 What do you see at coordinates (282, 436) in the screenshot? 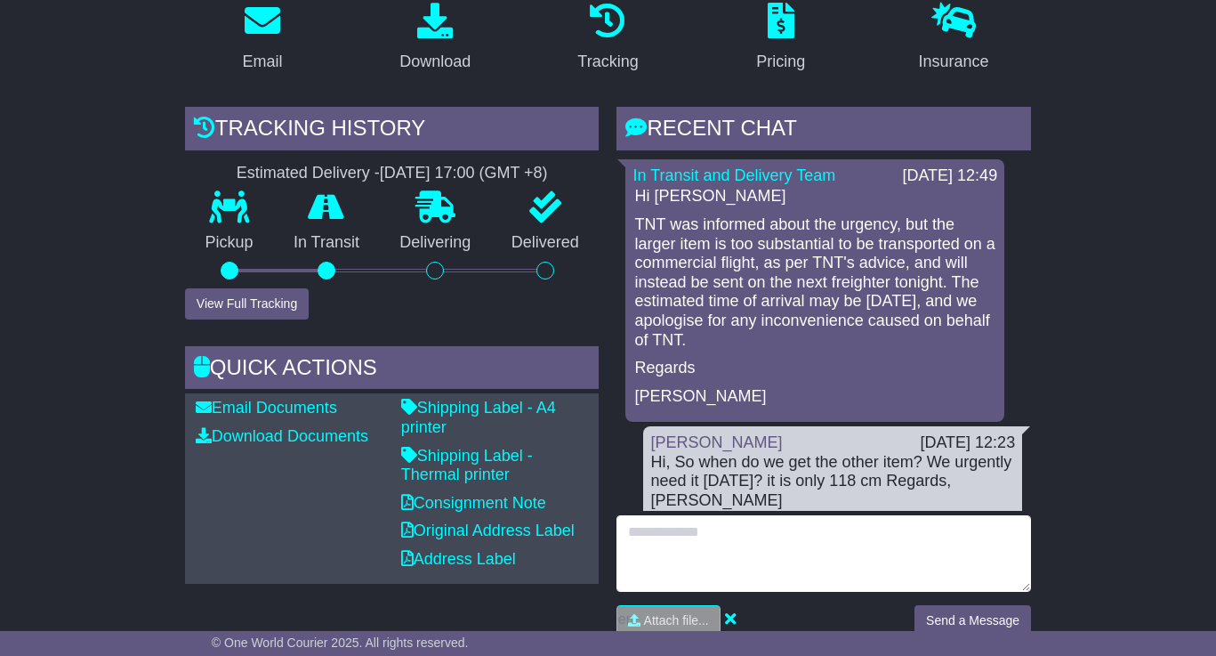
I see `a: Download Documents` at bounding box center [282, 436].